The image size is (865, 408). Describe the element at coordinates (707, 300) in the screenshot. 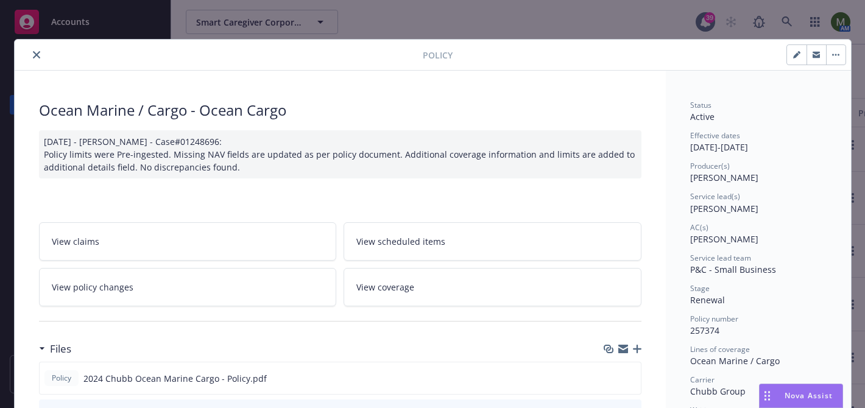

I see `span: Renewal` at that location.